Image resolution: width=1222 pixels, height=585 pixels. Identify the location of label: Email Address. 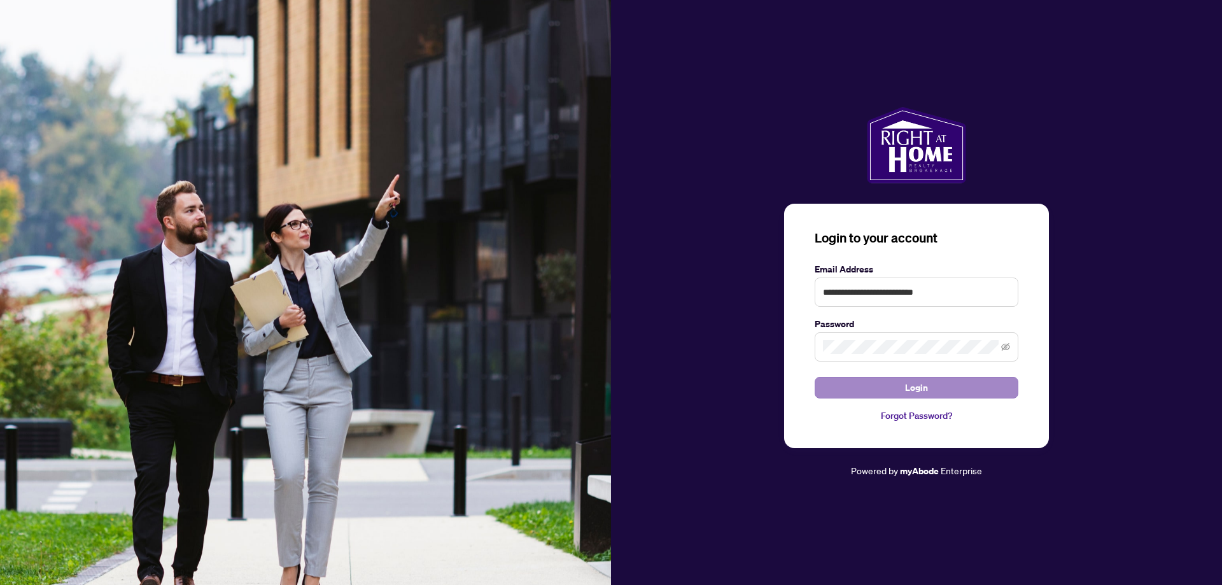
(916, 269).